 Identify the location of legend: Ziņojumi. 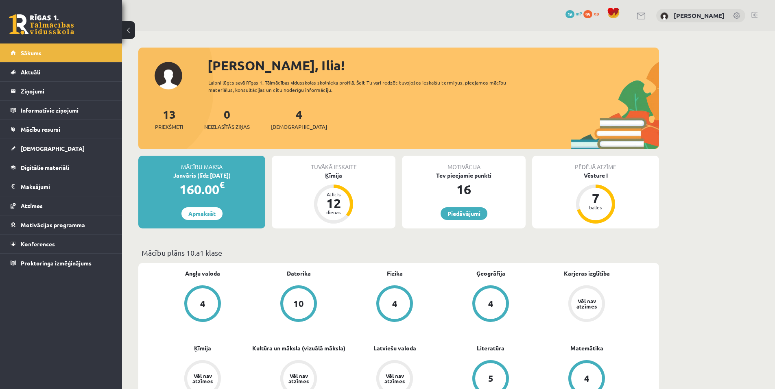
(66, 91).